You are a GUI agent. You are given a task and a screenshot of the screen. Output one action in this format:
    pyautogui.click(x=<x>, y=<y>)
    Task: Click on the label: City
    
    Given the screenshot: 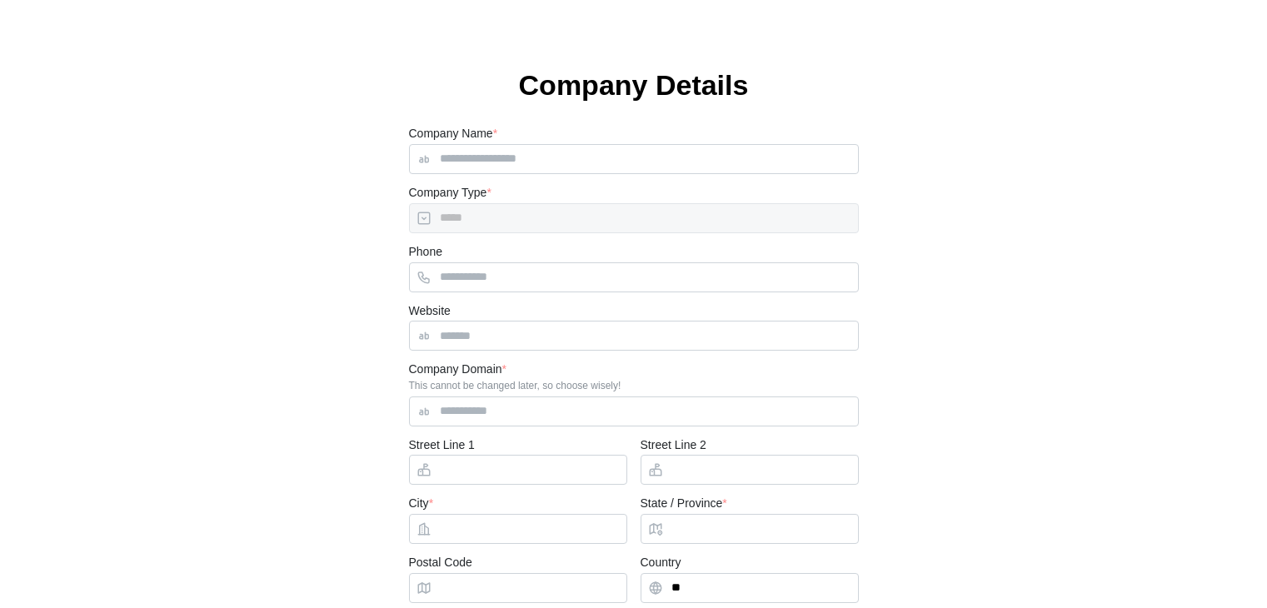 What is the action you would take?
    pyautogui.click(x=421, y=504)
    